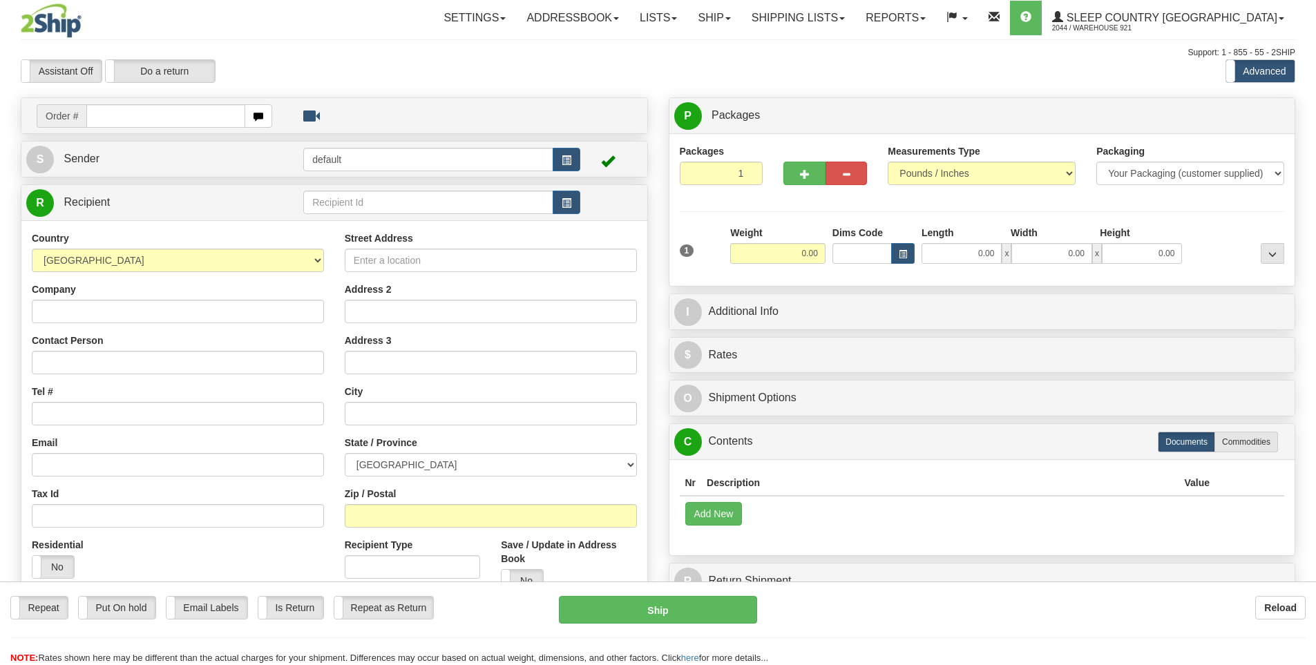  What do you see at coordinates (51, 21) in the screenshot?
I see `img: logo2044.jpg` at bounding box center [51, 21].